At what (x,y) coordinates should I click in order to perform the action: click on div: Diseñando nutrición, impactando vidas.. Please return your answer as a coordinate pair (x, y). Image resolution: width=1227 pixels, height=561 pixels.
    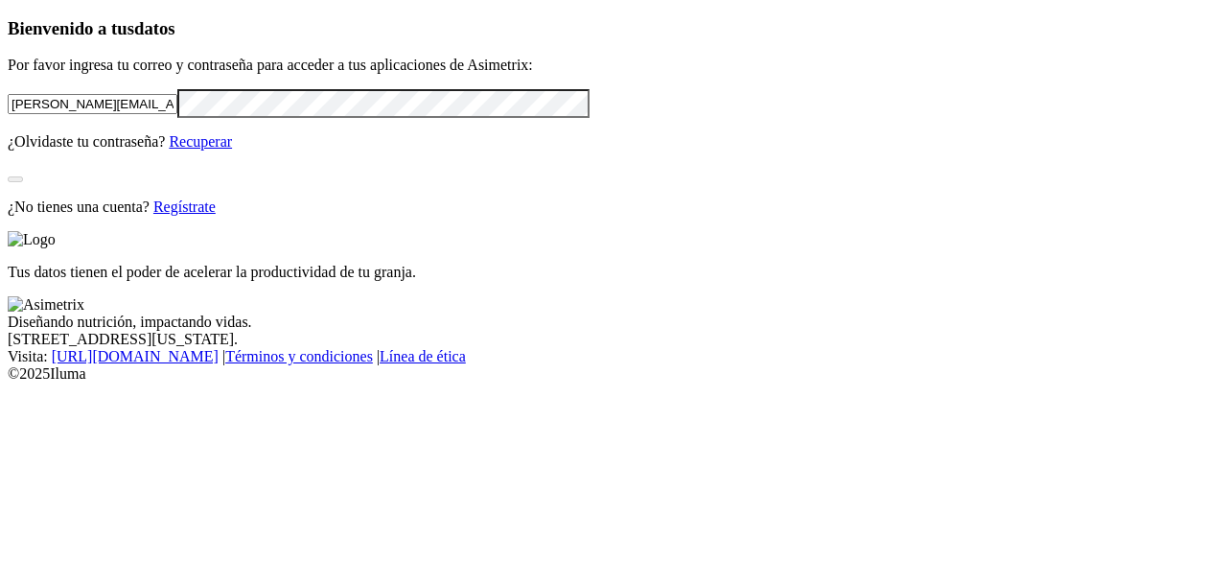
    Looking at the image, I should click on (613, 322).